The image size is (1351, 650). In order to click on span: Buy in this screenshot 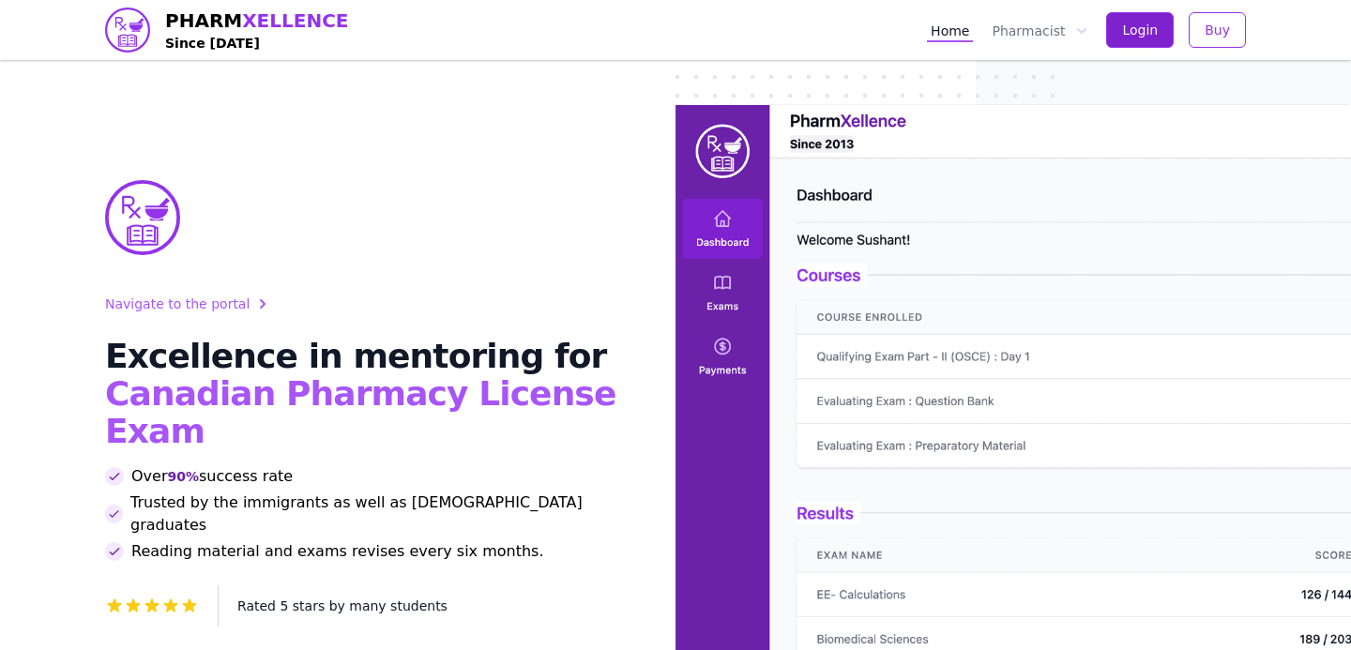, I will do `click(1217, 30)`.